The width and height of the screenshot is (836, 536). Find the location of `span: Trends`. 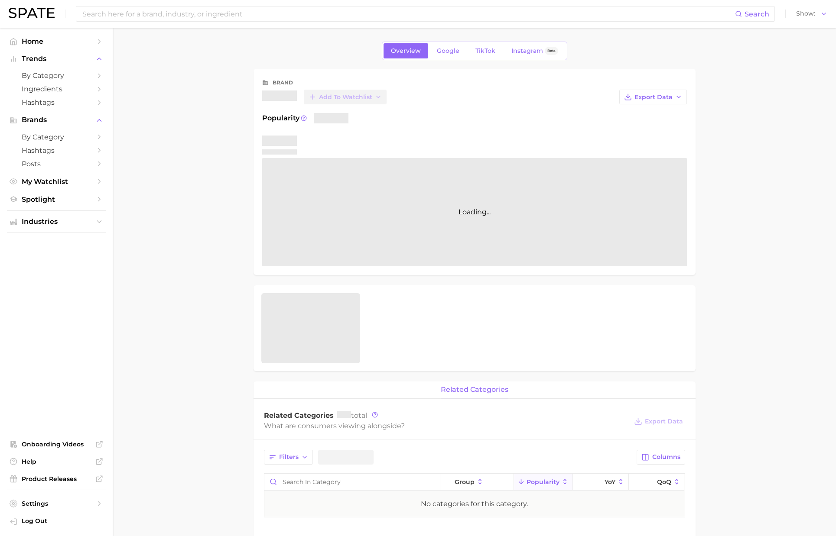

span: Trends is located at coordinates (56, 59).